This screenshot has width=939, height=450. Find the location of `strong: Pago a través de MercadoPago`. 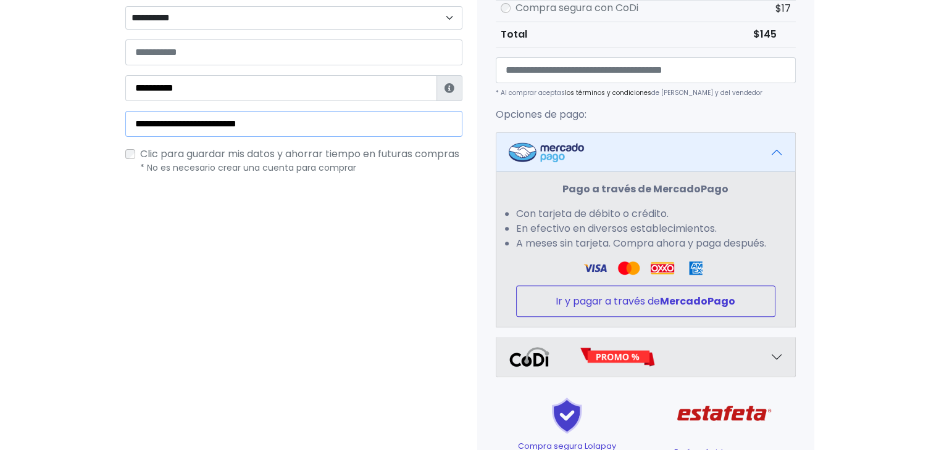

strong: Pago a través de MercadoPago is located at coordinates (645, 189).